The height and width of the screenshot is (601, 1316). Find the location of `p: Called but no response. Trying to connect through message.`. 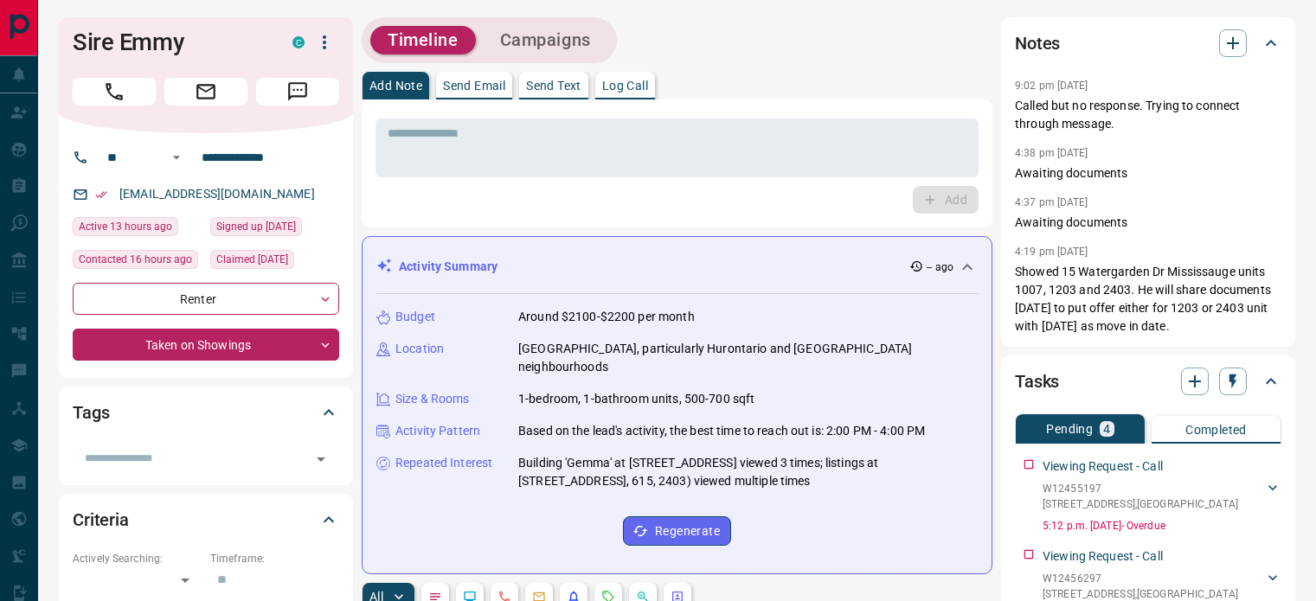

p: Called but no response. Trying to connect through message. is located at coordinates (1148, 115).